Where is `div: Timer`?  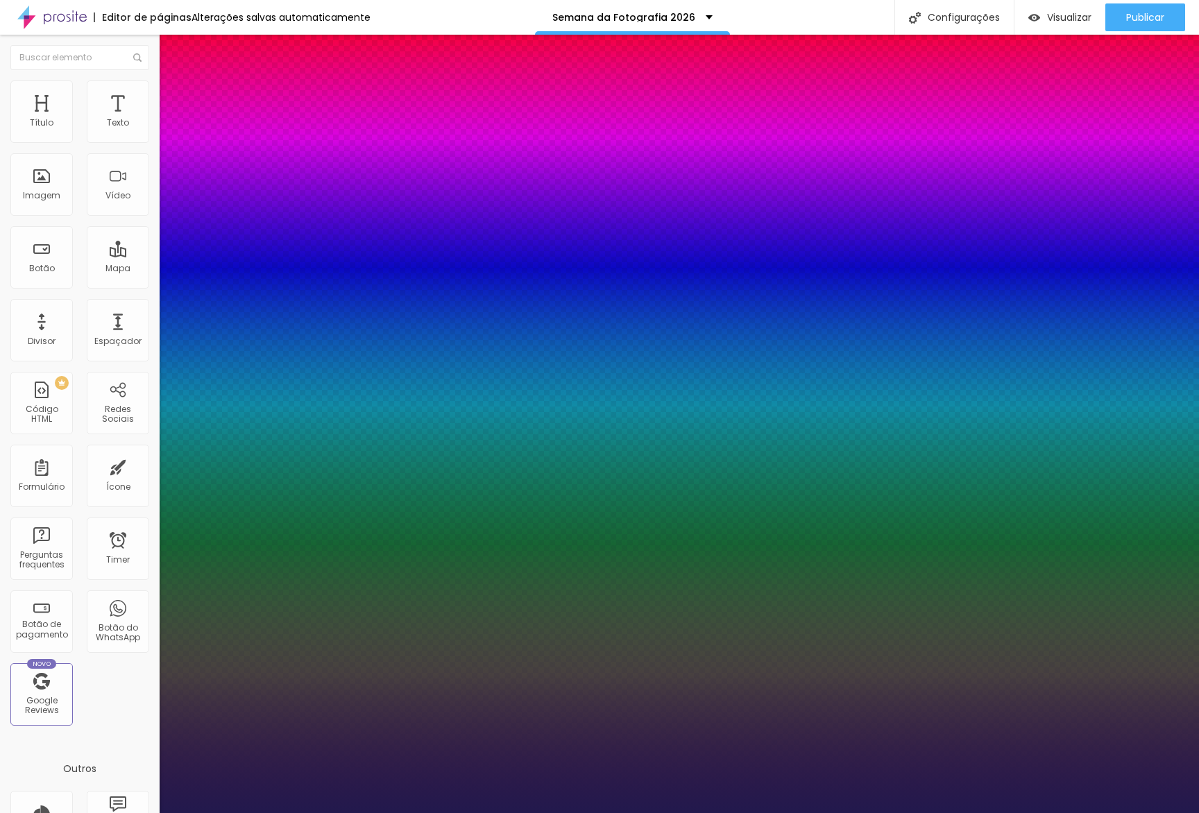
div: Timer is located at coordinates (118, 560).